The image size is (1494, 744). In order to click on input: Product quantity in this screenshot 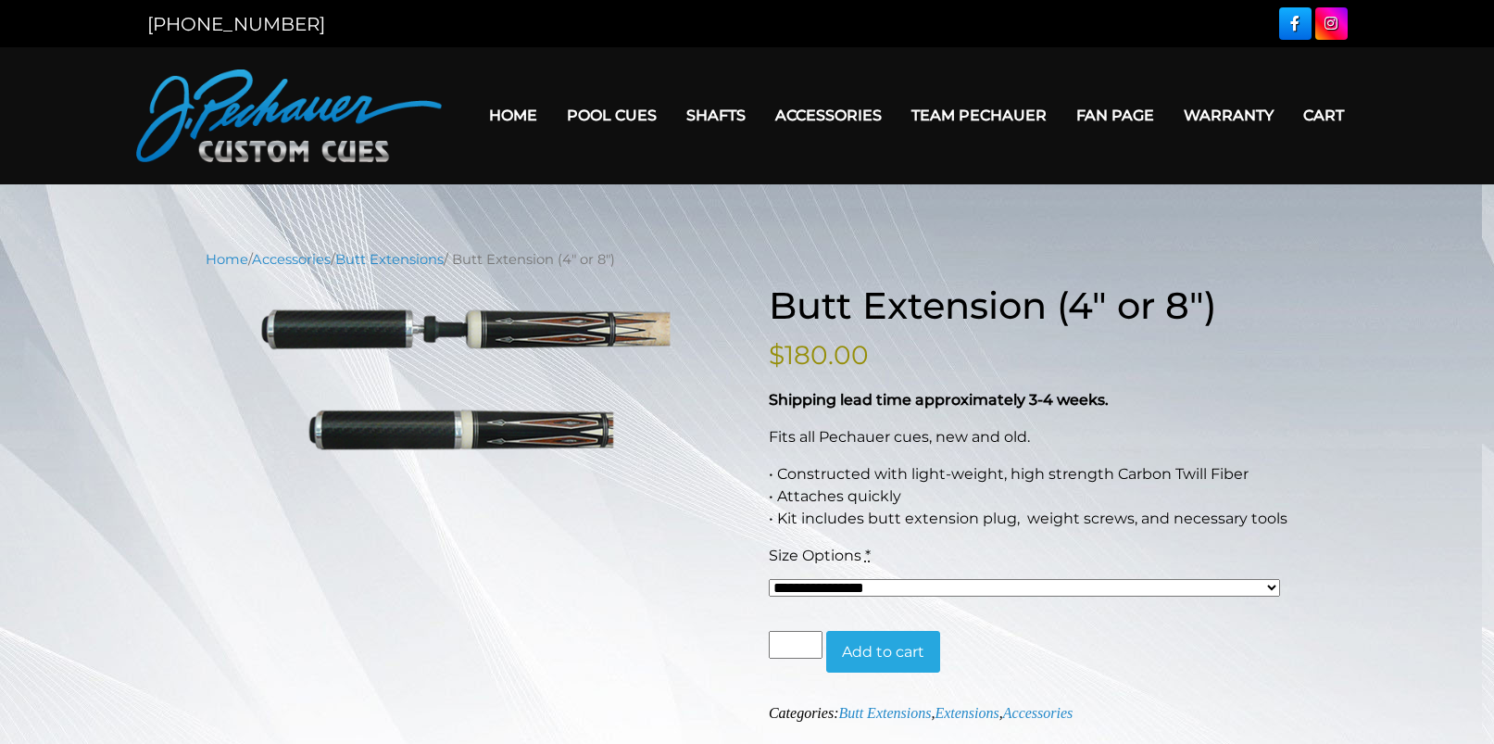, I will do `click(796, 645)`.